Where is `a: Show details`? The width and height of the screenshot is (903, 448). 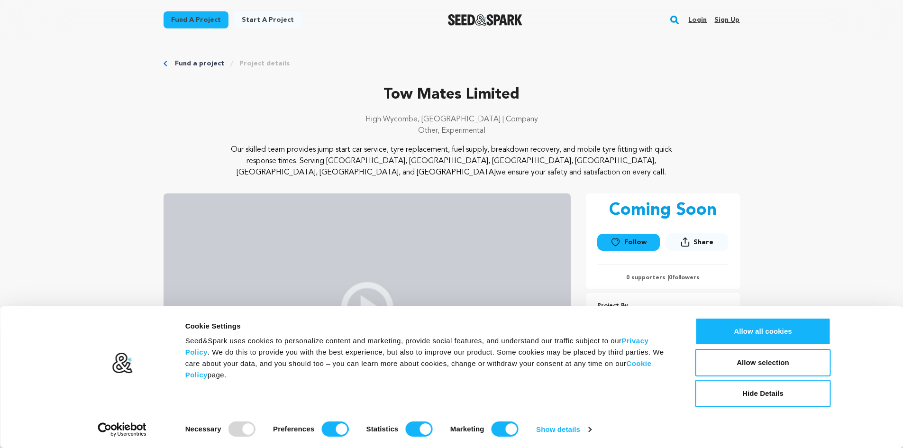 a: Show details is located at coordinates (564, 430).